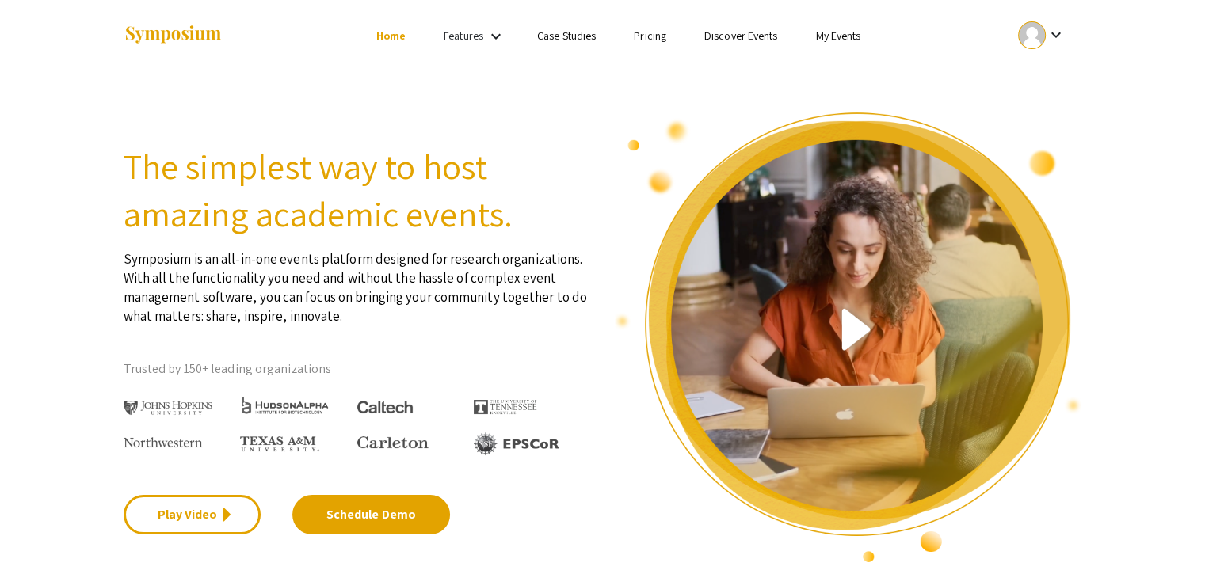 Image resolution: width=1205 pixels, height=578 pixels. Describe the element at coordinates (741, 36) in the screenshot. I see `a: Discover Events` at that location.